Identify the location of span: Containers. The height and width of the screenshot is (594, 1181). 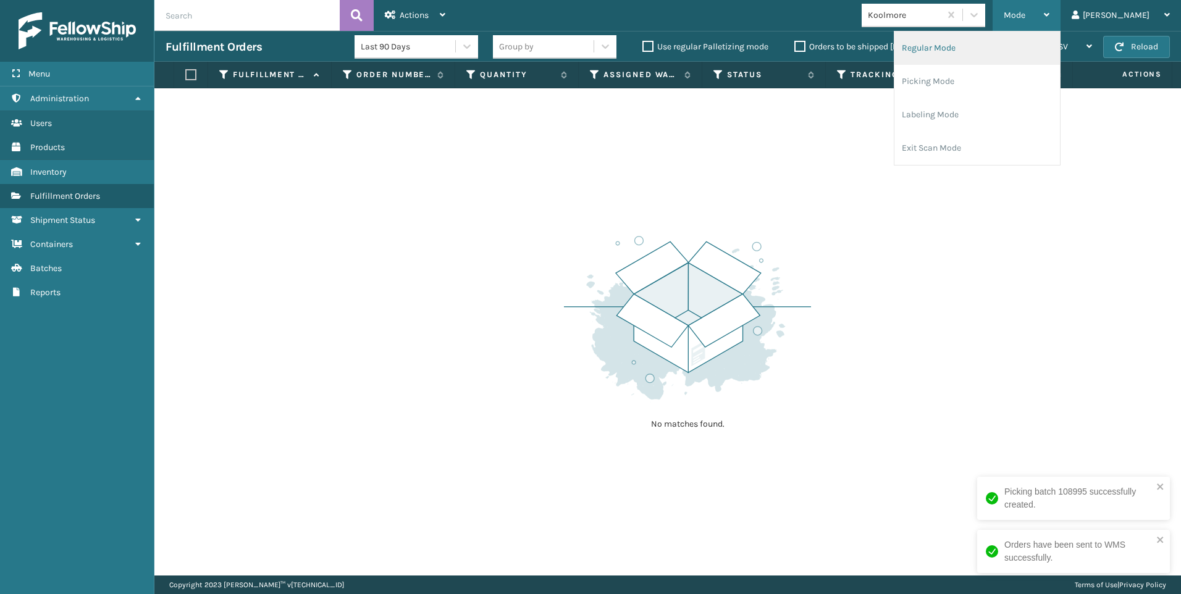
(51, 244).